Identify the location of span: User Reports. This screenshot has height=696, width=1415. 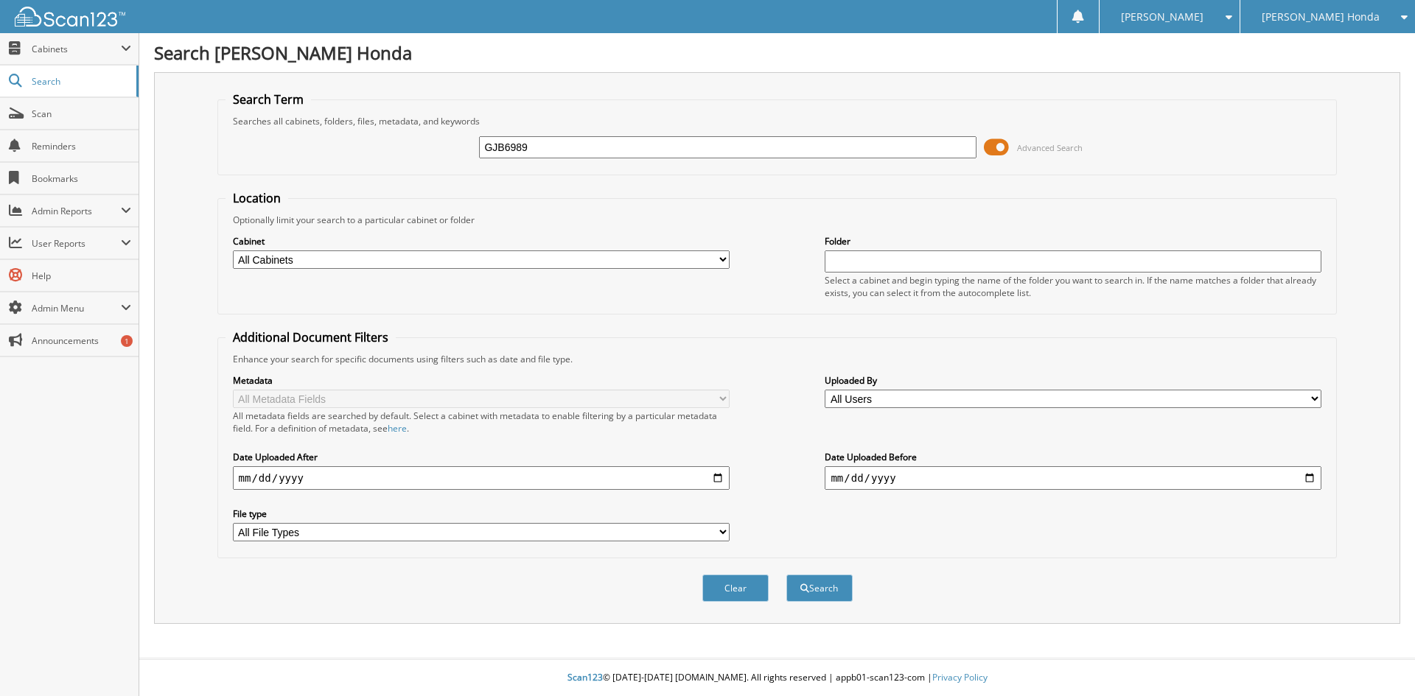
(76, 243).